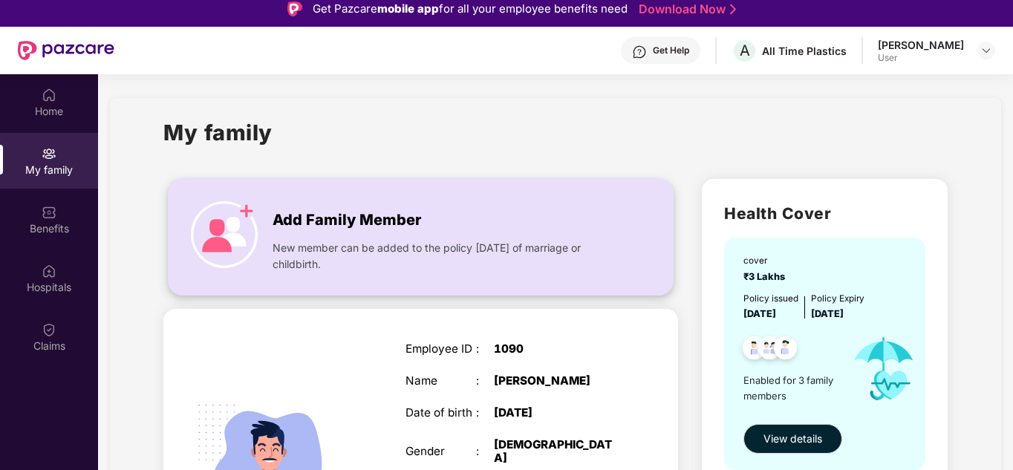 The width and height of the screenshot is (1013, 470). Describe the element at coordinates (791, 388) in the screenshot. I see `span: Enabled for 3 family members` at that location.